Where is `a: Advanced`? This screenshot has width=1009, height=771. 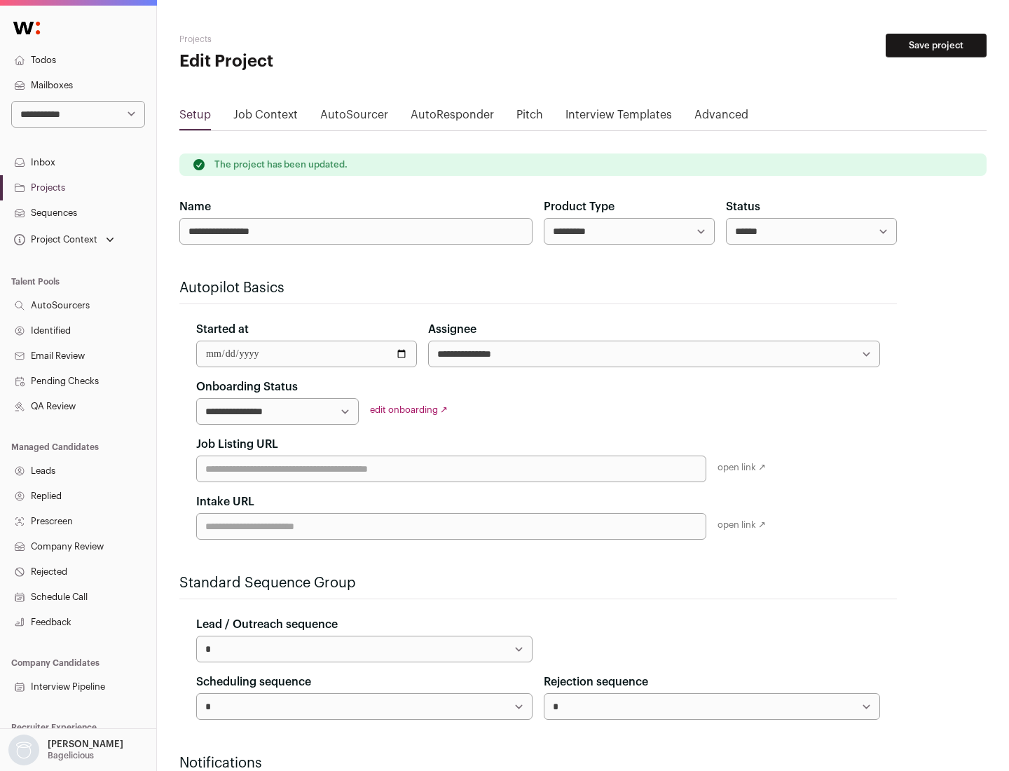 a: Advanced is located at coordinates (721, 118).